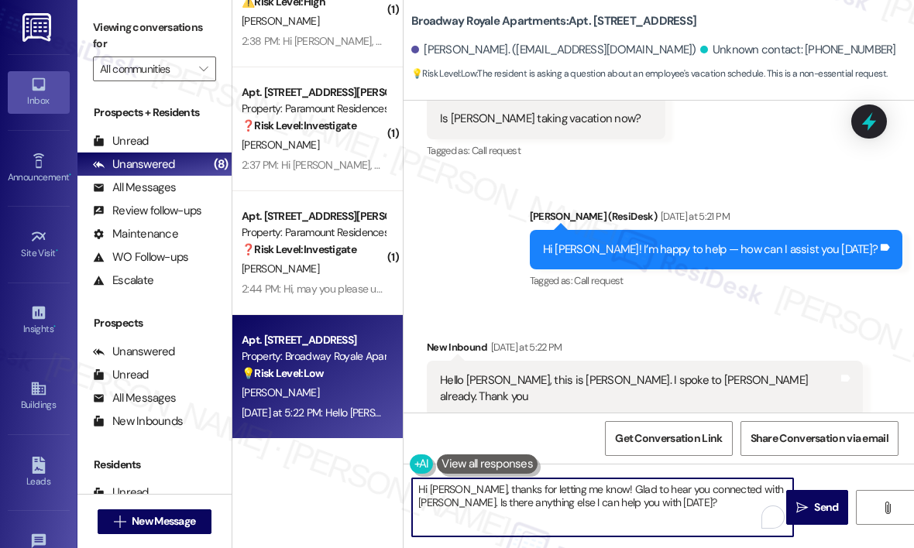 The height and width of the screenshot is (548, 914). Describe the element at coordinates (819, 438) in the screenshot. I see `button: Share Conversation via email` at that location.